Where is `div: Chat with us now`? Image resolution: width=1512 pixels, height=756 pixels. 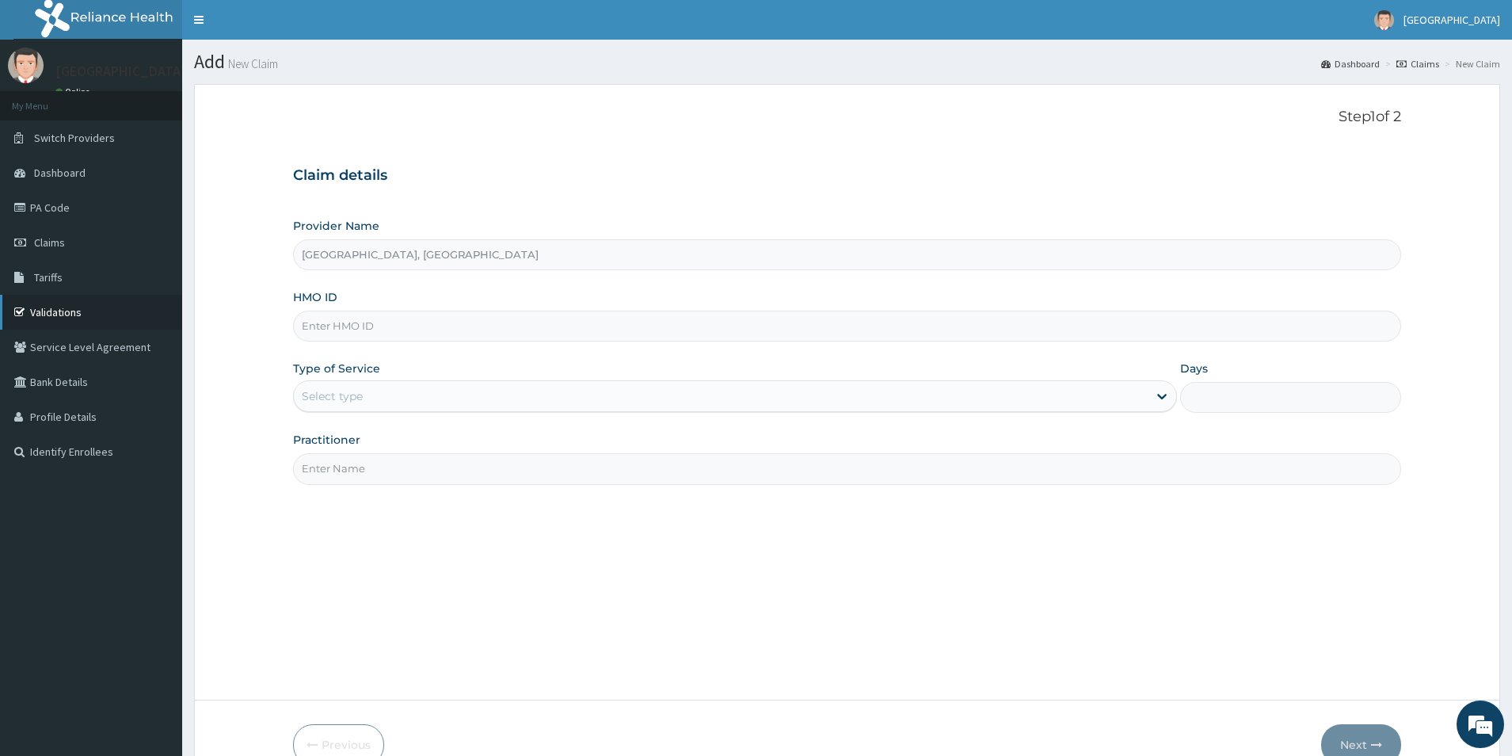 div: Chat with us now is located at coordinates (174, 99).